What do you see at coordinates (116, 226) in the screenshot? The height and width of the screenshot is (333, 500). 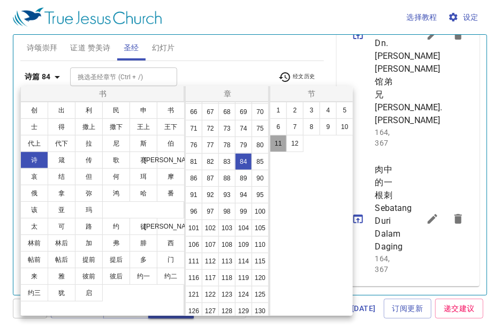 I see `button: 约` at bounding box center [116, 226].